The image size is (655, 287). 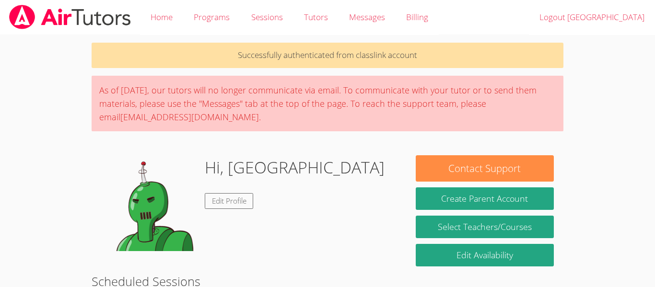 I want to click on a: Edit Profile, so click(x=229, y=201).